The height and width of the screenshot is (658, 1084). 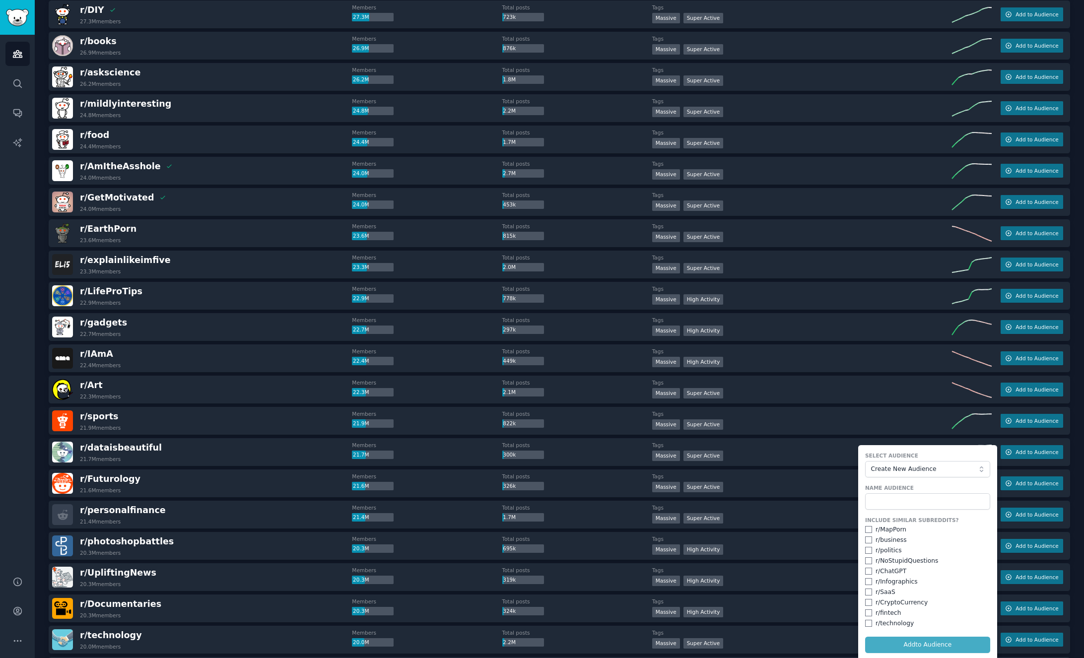 I want to click on div: r/ Infographics, so click(x=896, y=582).